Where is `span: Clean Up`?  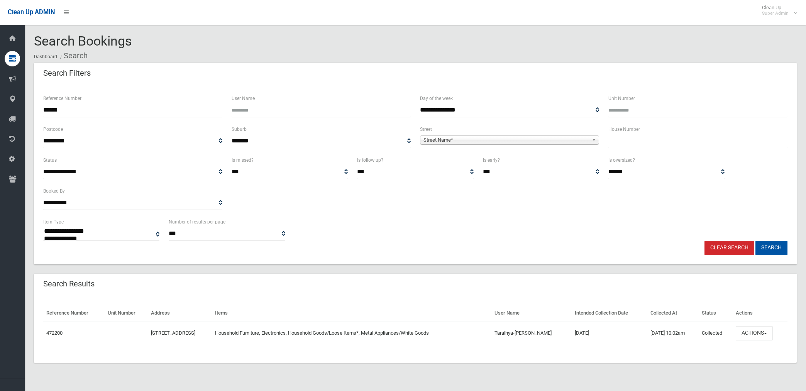
span: Clean Up is located at coordinates (777, 10).